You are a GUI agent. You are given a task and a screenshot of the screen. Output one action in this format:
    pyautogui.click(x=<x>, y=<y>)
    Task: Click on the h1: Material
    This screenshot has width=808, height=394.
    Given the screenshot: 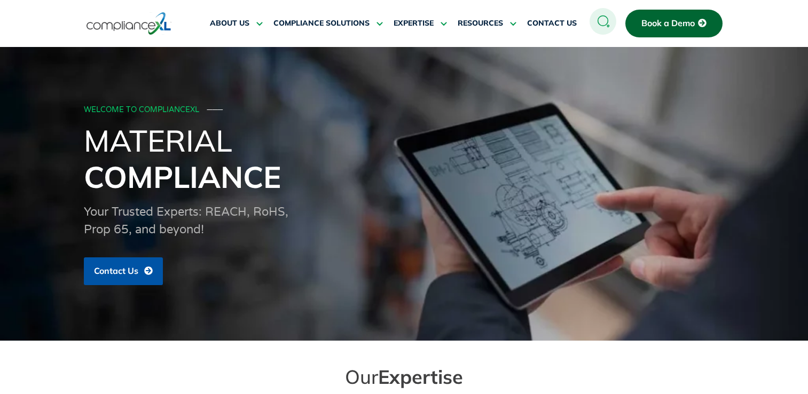 What is the action you would take?
    pyautogui.click(x=404, y=159)
    